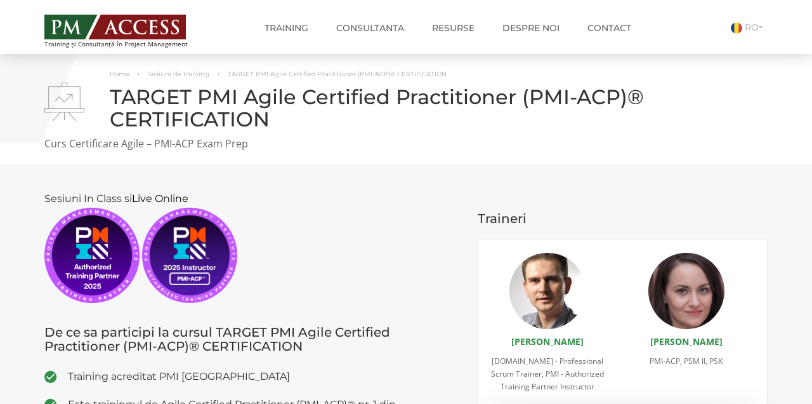 Image resolution: width=812 pixels, height=404 pixels. I want to click on span: Live Online, so click(160, 198).